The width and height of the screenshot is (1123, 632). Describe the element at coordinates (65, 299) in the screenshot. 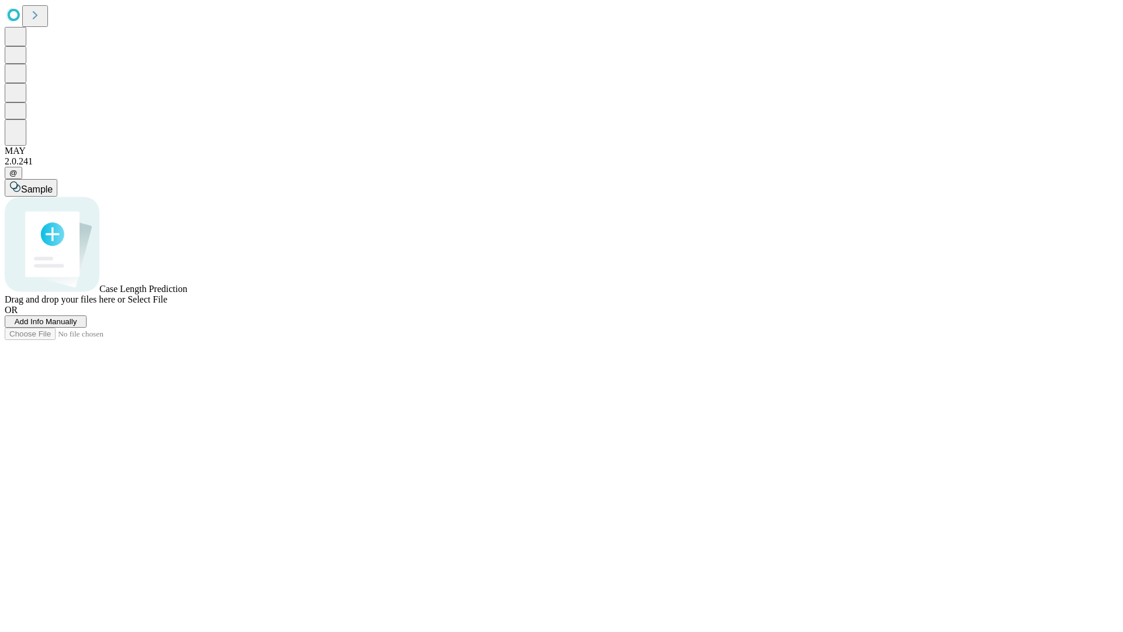

I see `span: Drag and drop your files here or` at that location.